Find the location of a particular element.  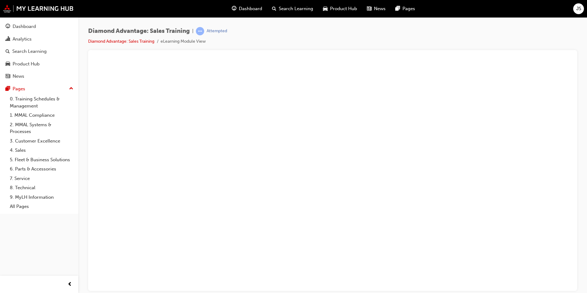

a: 4. Sales is located at coordinates (41, 150).